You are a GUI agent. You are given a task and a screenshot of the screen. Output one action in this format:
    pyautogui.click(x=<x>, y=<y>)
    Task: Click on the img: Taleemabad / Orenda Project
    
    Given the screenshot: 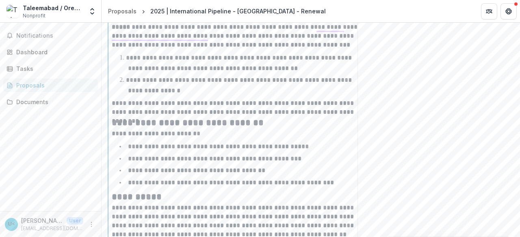 What is the action you would take?
    pyautogui.click(x=13, y=11)
    